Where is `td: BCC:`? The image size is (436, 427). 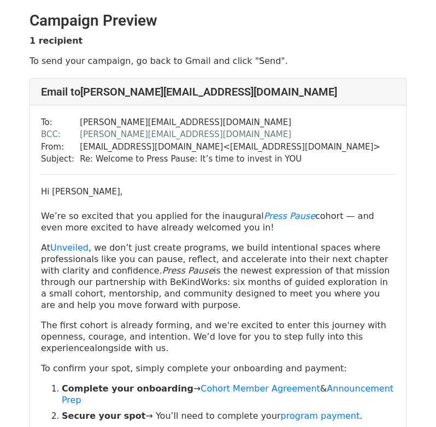
td: BCC: is located at coordinates (60, 134).